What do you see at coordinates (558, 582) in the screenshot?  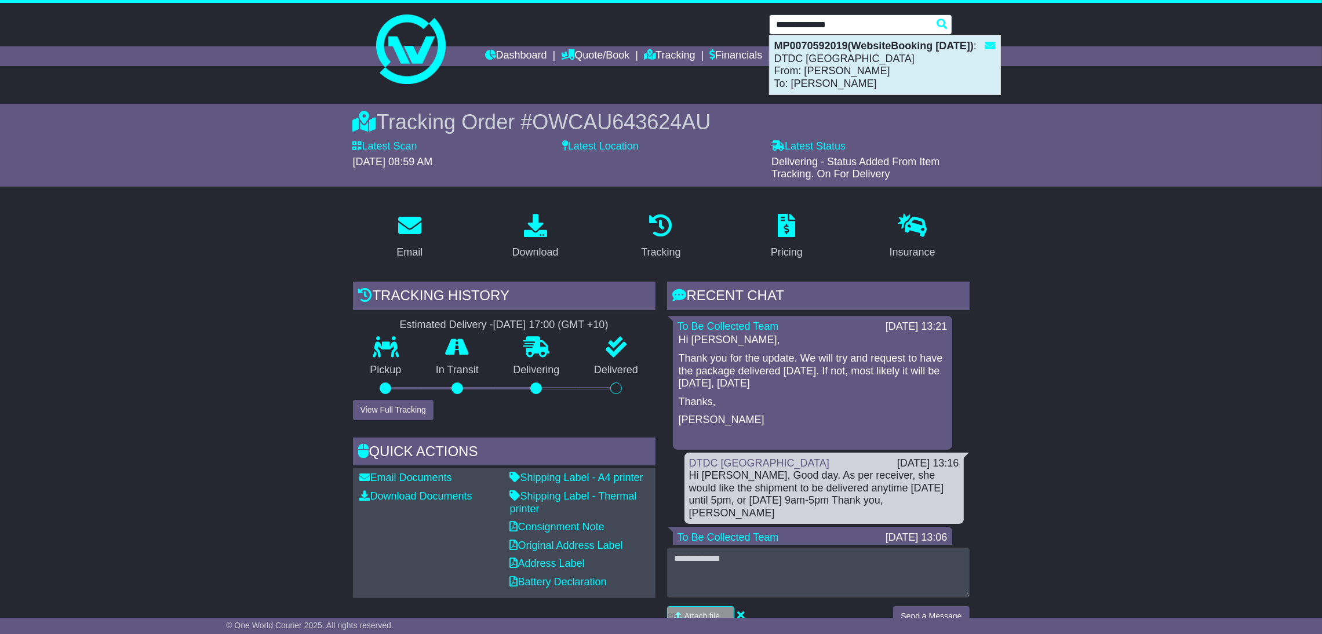 I see `a: Battery Declaration` at bounding box center [558, 582].